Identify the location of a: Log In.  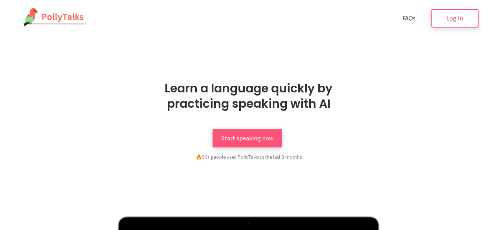
(455, 18).